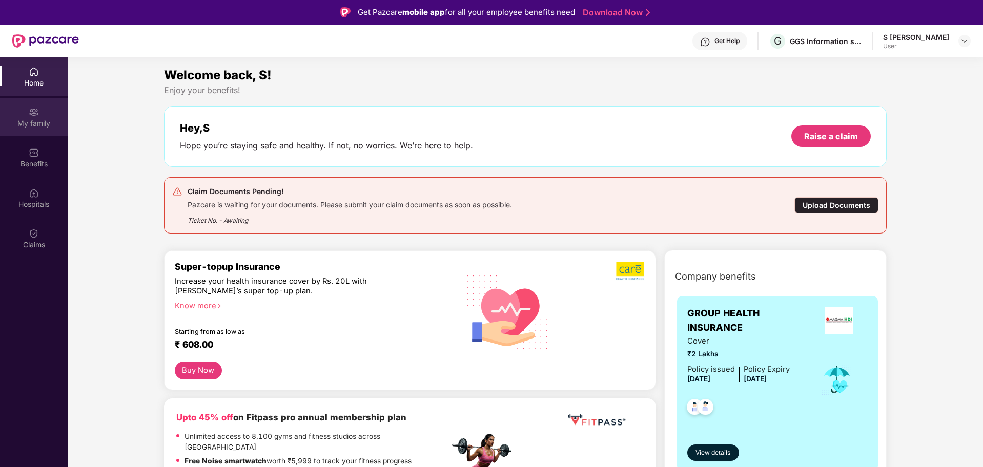 This screenshot has width=983, height=467. What do you see at coordinates (198, 370) in the screenshot?
I see `button: Buy Now` at bounding box center [198, 370].